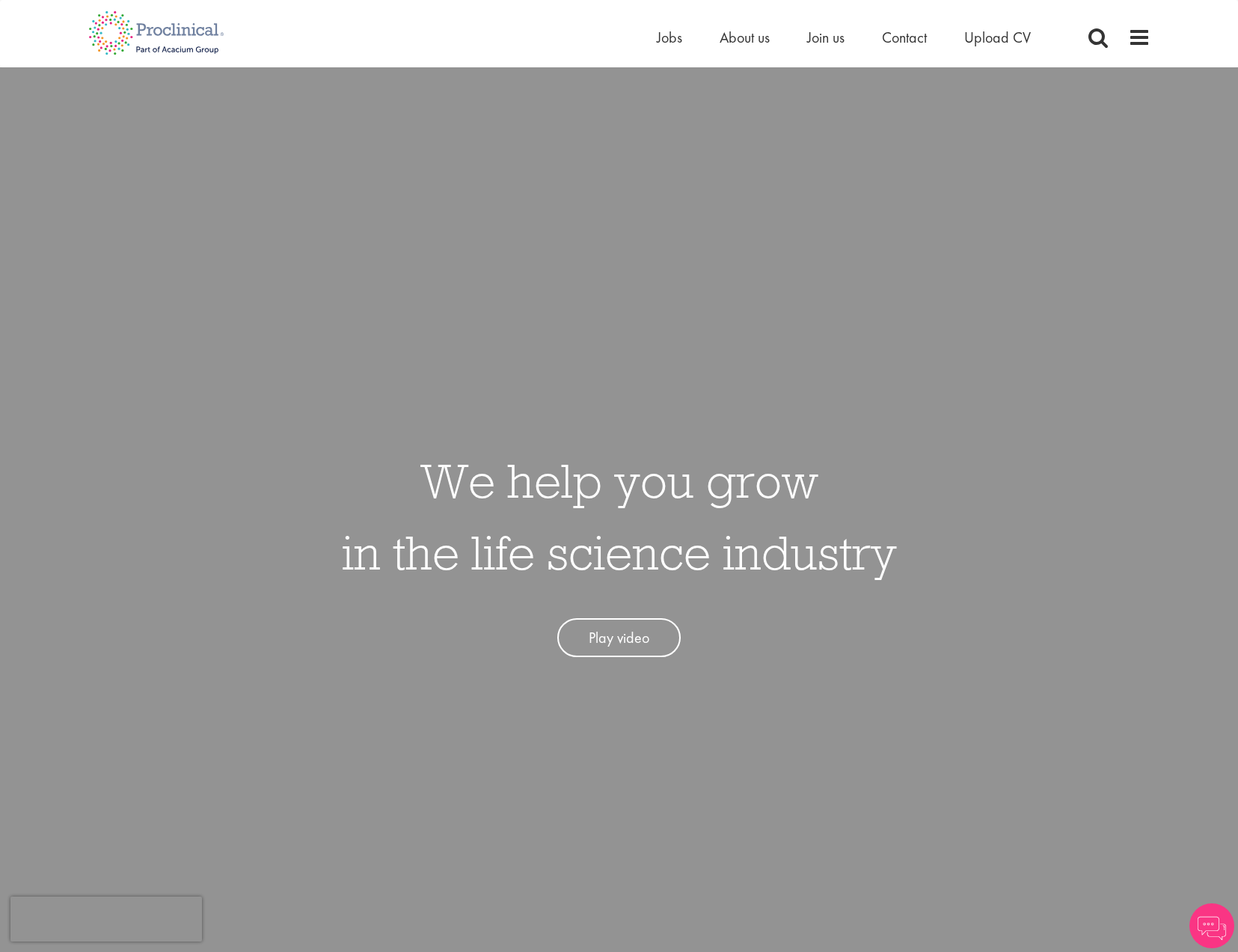 This screenshot has height=952, width=1238. Describe the element at coordinates (997, 37) in the screenshot. I see `span: Upload CV` at that location.